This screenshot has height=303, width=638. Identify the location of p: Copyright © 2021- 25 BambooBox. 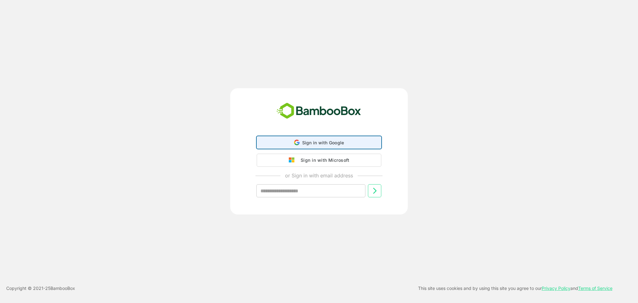
(40, 288).